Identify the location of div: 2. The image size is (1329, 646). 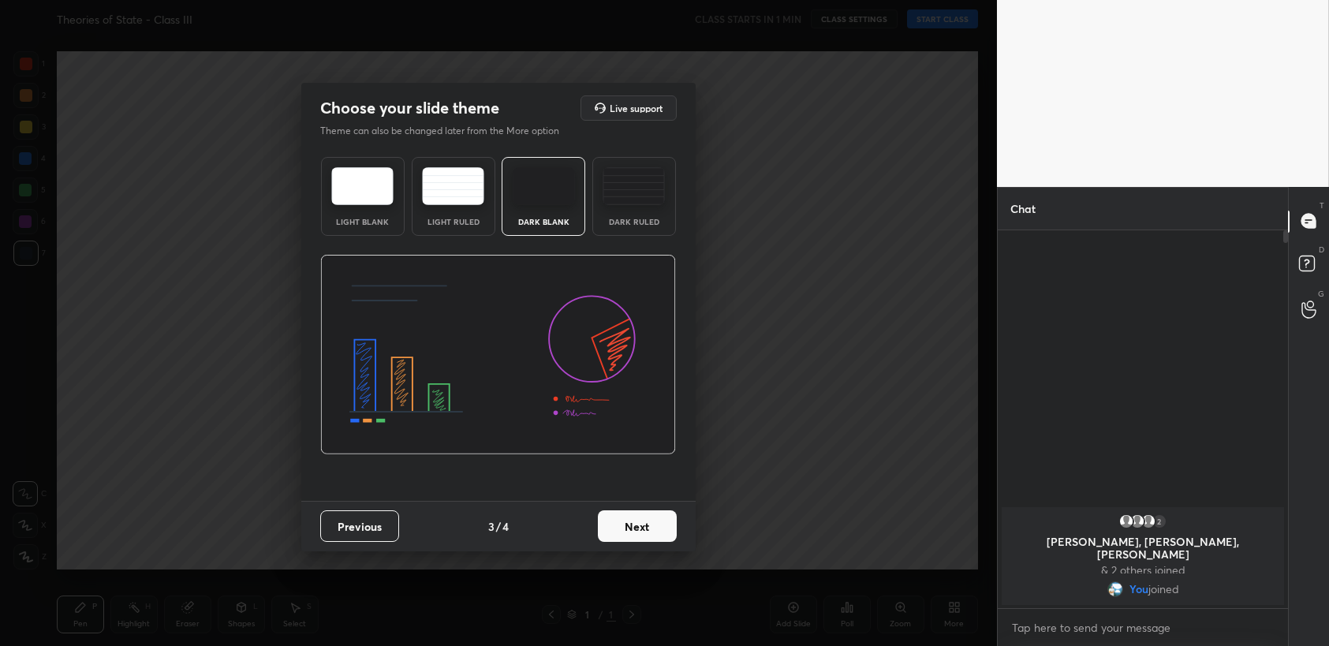
(1159, 521).